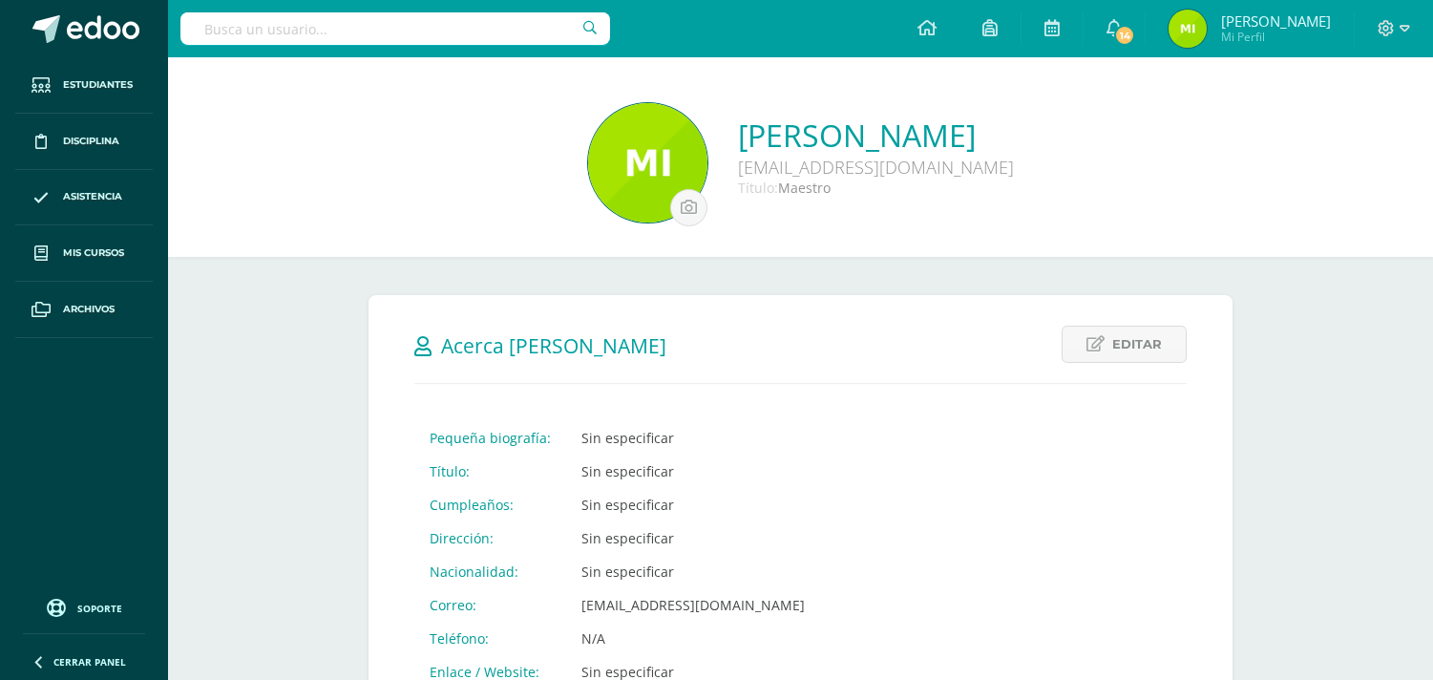 This screenshot has width=1433, height=680. What do you see at coordinates (490, 571) in the screenshot?
I see `td: Nacionalidad:` at bounding box center [490, 571].